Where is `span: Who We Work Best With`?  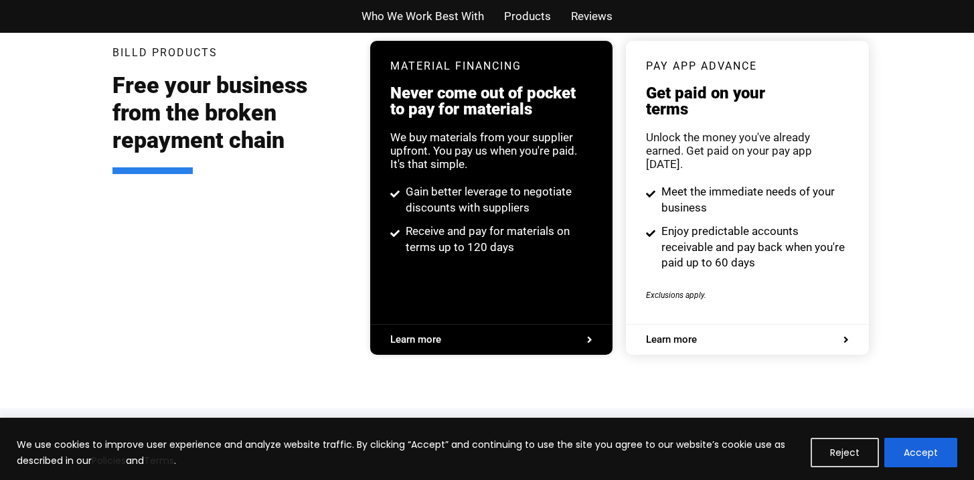 span: Who We Work Best With is located at coordinates (422, 16).